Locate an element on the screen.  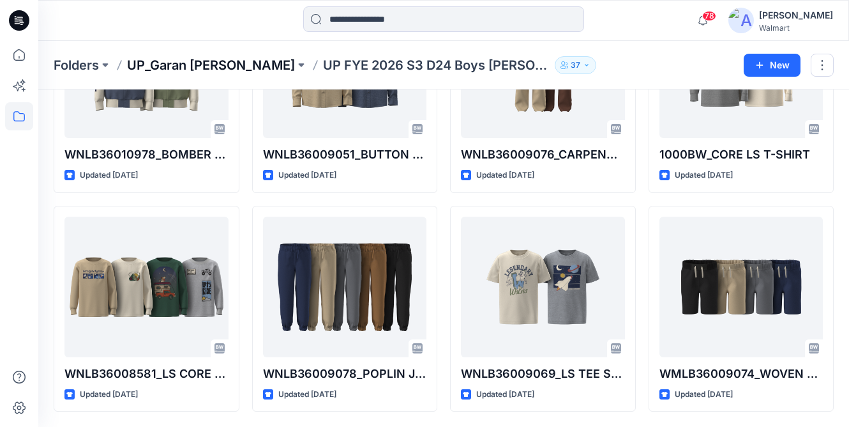
p: WNLB36008581_LS CORE TEE_P1000 is located at coordinates (146, 374).